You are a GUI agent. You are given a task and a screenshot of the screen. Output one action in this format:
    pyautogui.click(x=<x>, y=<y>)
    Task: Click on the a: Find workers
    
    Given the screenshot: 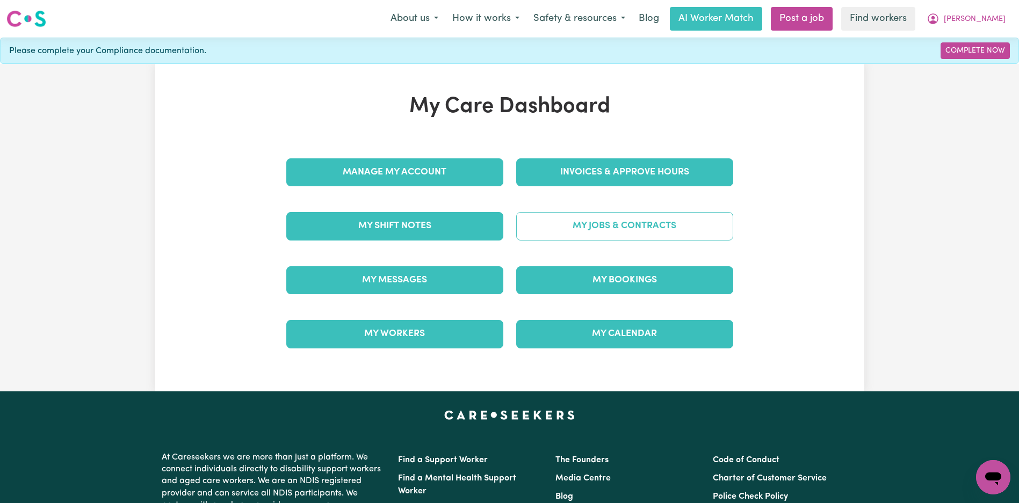 What is the action you would take?
    pyautogui.click(x=878, y=19)
    